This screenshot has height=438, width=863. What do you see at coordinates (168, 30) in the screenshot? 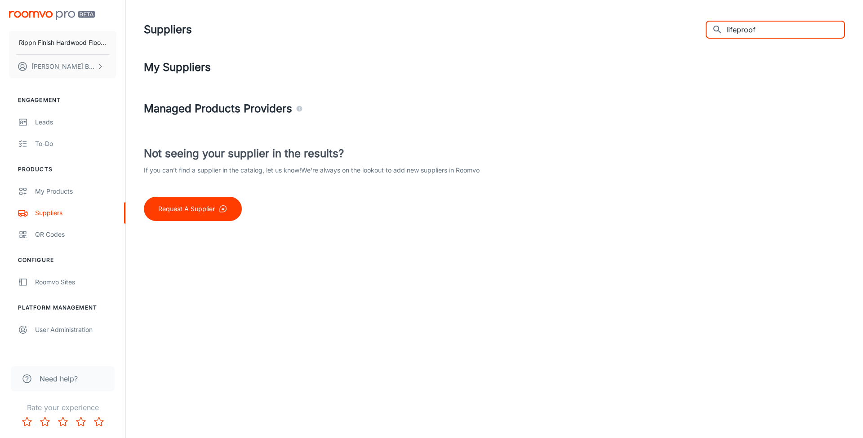
I see `h1: Suppliers` at bounding box center [168, 30].